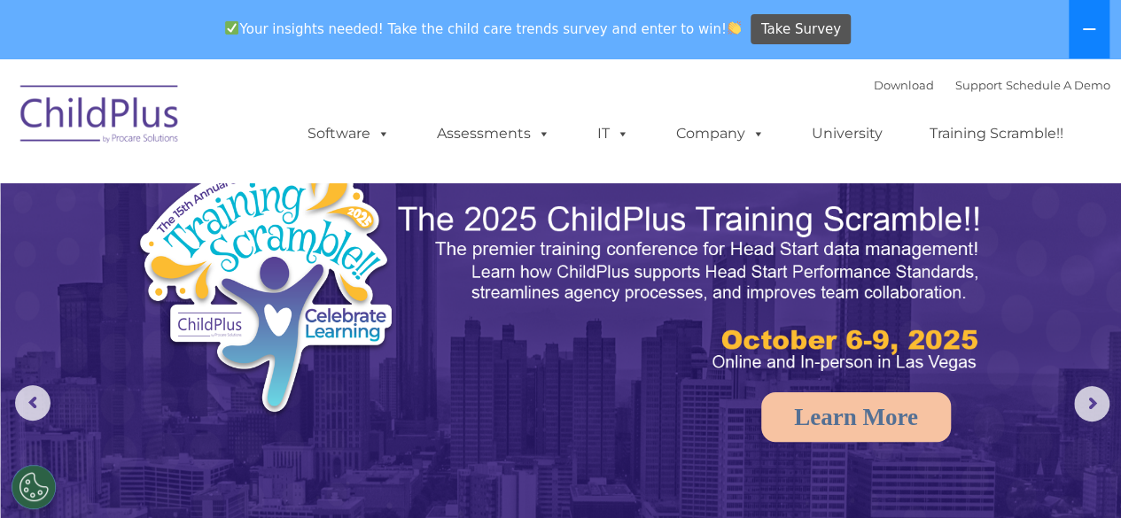 This screenshot has width=1121, height=518. I want to click on a: Take Survey, so click(800, 29).